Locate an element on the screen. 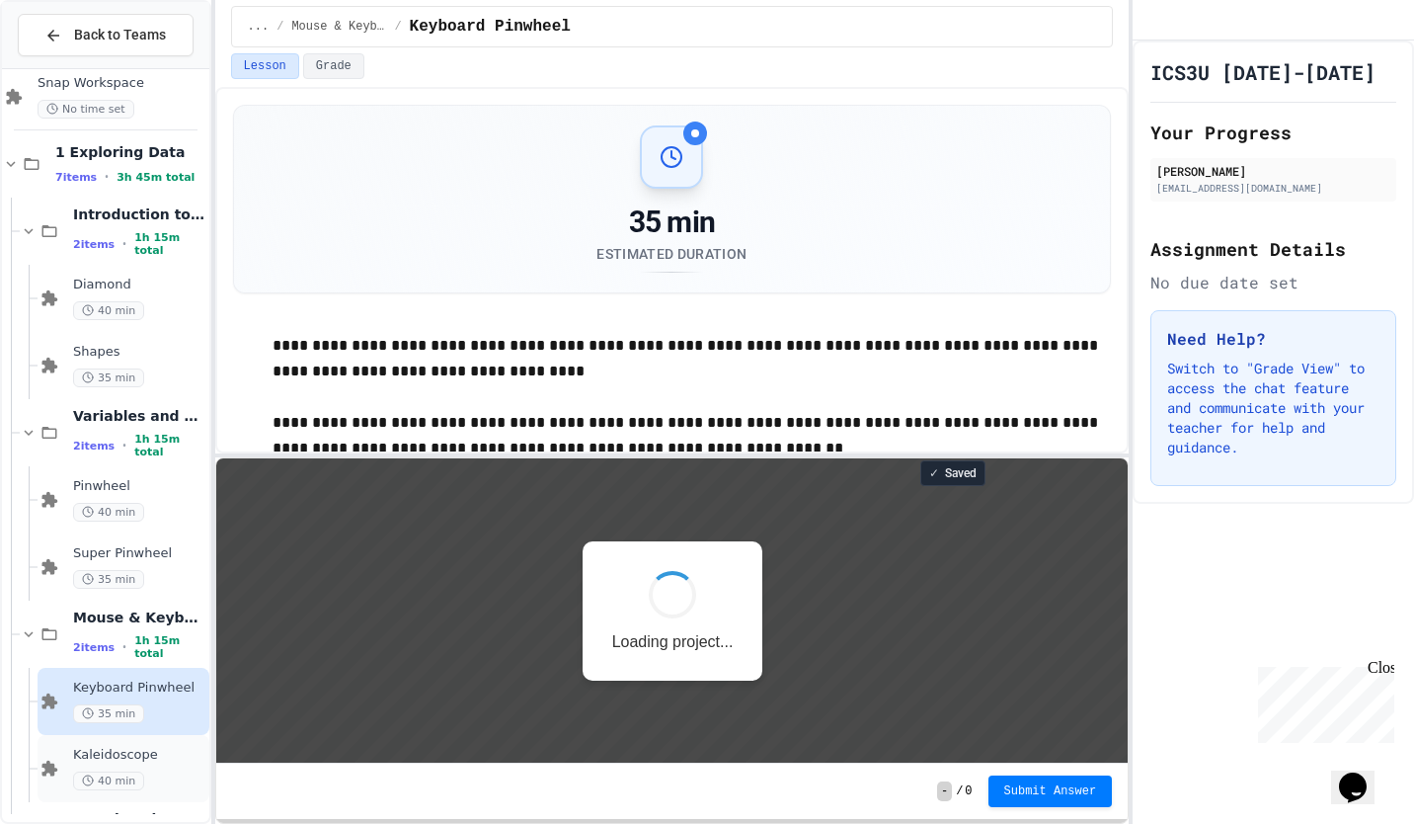 This screenshot has height=824, width=1414. span: No time set is located at coordinates (86, 109).